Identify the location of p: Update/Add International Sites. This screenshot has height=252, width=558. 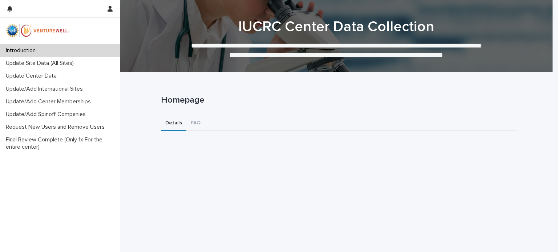
(46, 89).